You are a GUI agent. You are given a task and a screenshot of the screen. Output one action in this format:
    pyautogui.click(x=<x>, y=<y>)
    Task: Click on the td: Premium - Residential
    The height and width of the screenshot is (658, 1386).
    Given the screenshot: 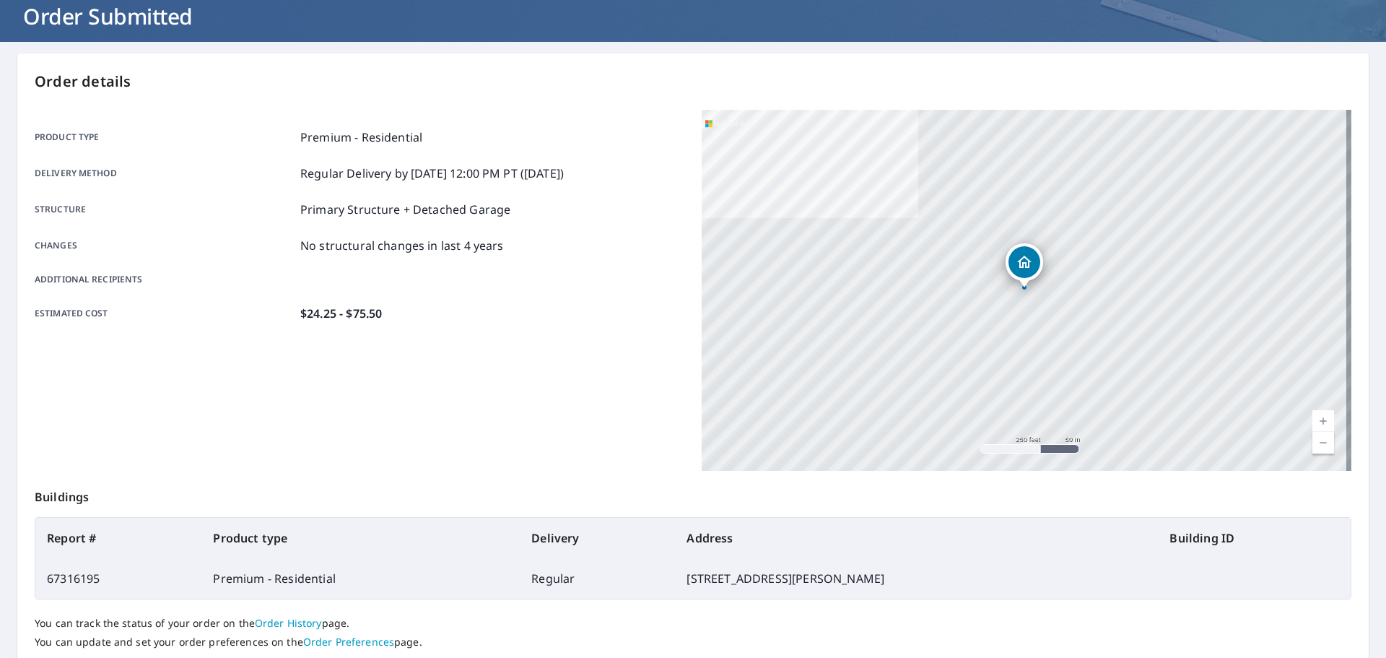 What is the action you would take?
    pyautogui.click(x=360, y=578)
    